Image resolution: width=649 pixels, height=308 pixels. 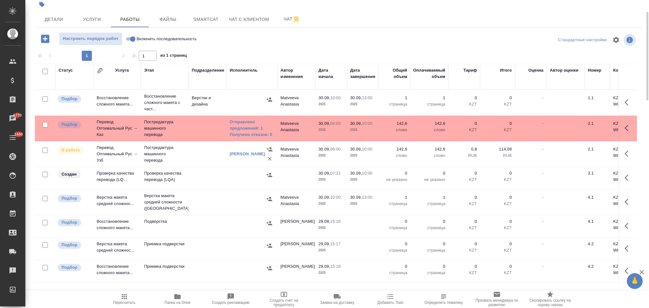 What do you see at coordinates (124, 299) in the screenshot?
I see `button: Пересчитать` at bounding box center [124, 299].